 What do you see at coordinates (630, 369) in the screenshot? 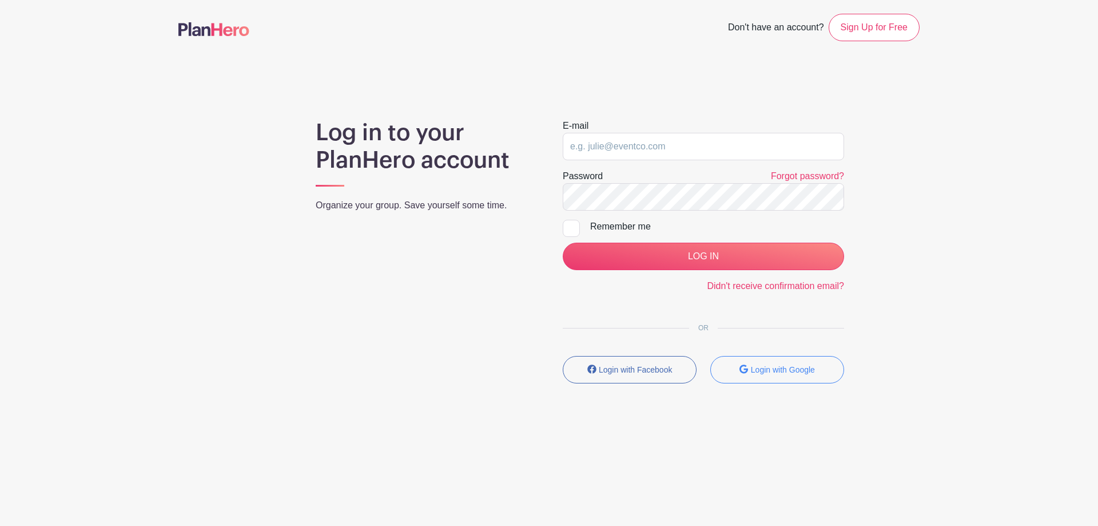
I see `button: Login with Facebook` at bounding box center [630, 369].